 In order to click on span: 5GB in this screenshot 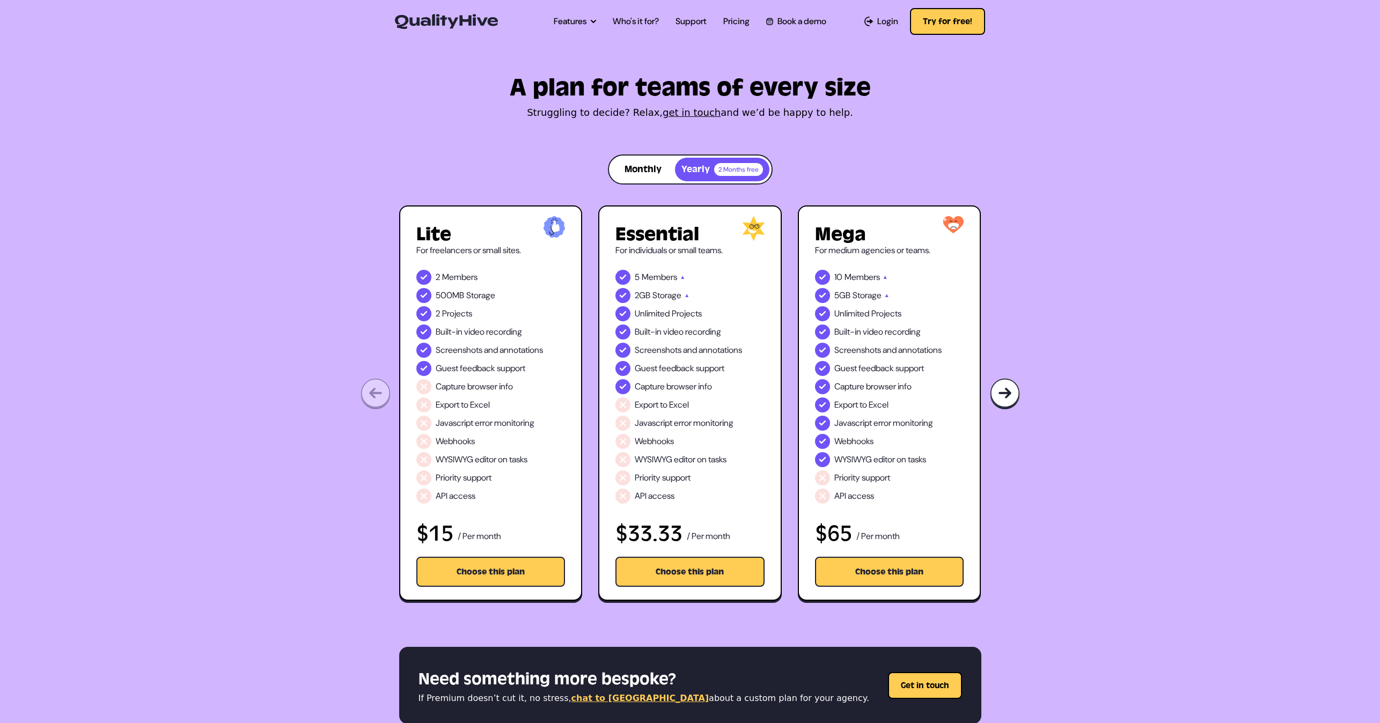, I will do `click(842, 296)`.